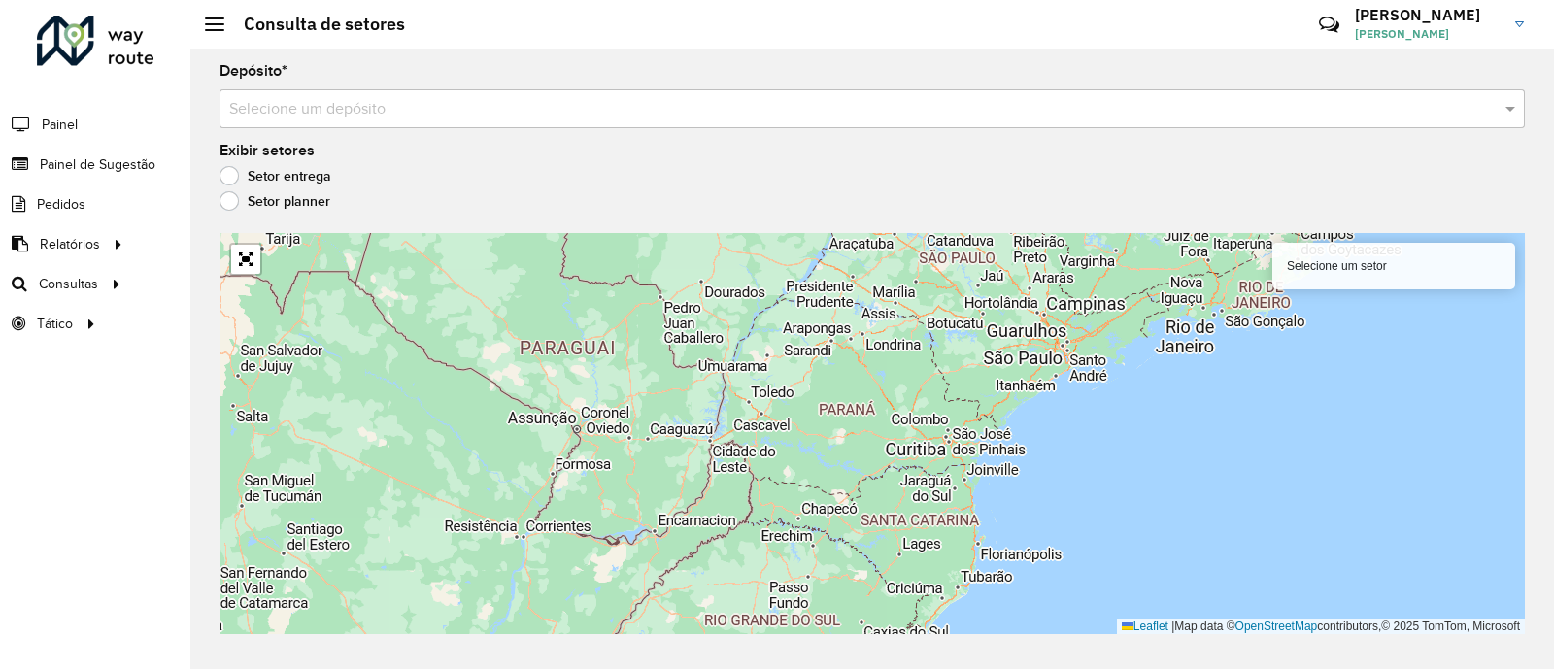 The image size is (1554, 669). I want to click on a: OpenStreetMap, so click(1276, 626).